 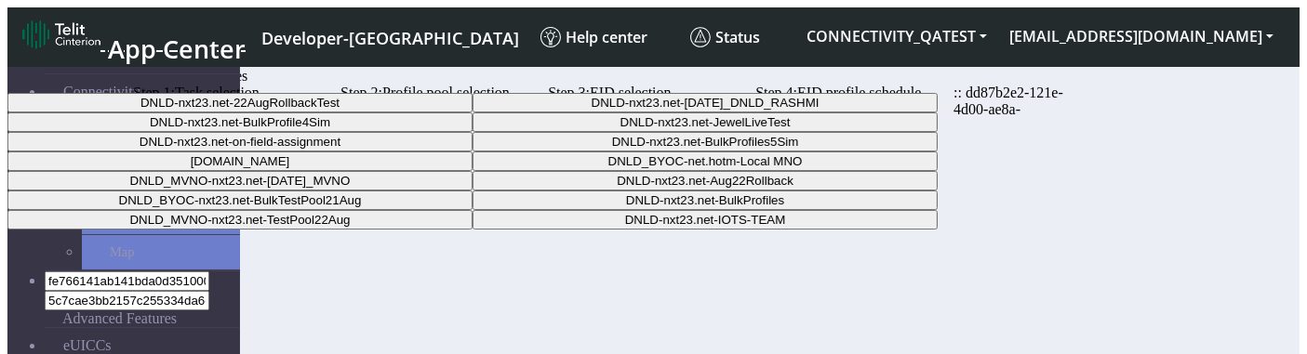 I want to click on img: status.svg, so click(x=700, y=37).